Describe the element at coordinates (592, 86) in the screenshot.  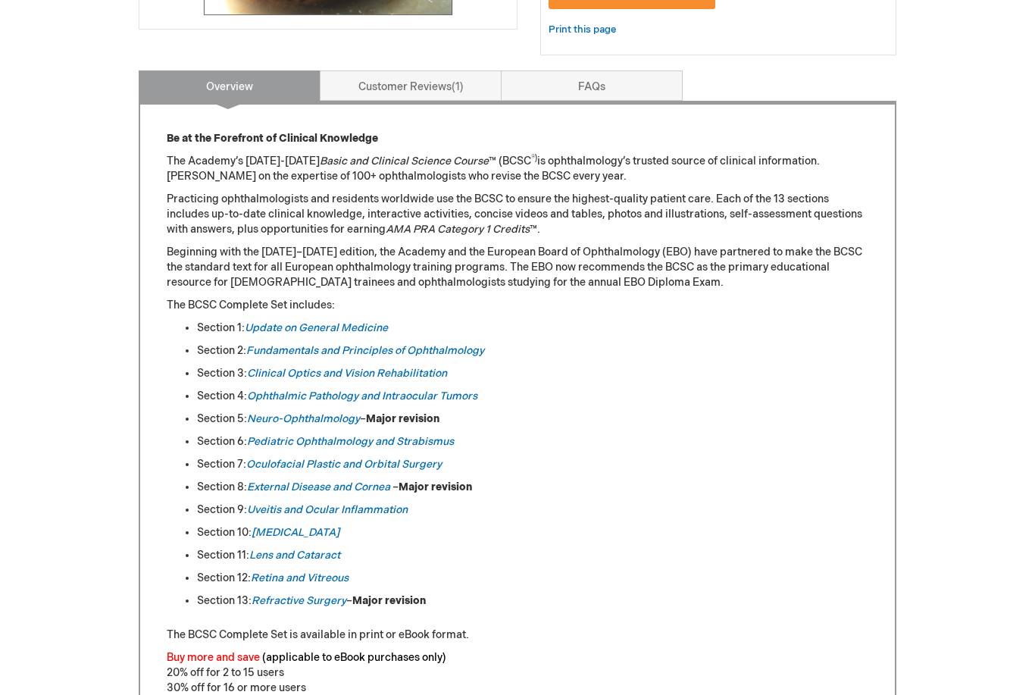
I see `a: FAQs` at that location.